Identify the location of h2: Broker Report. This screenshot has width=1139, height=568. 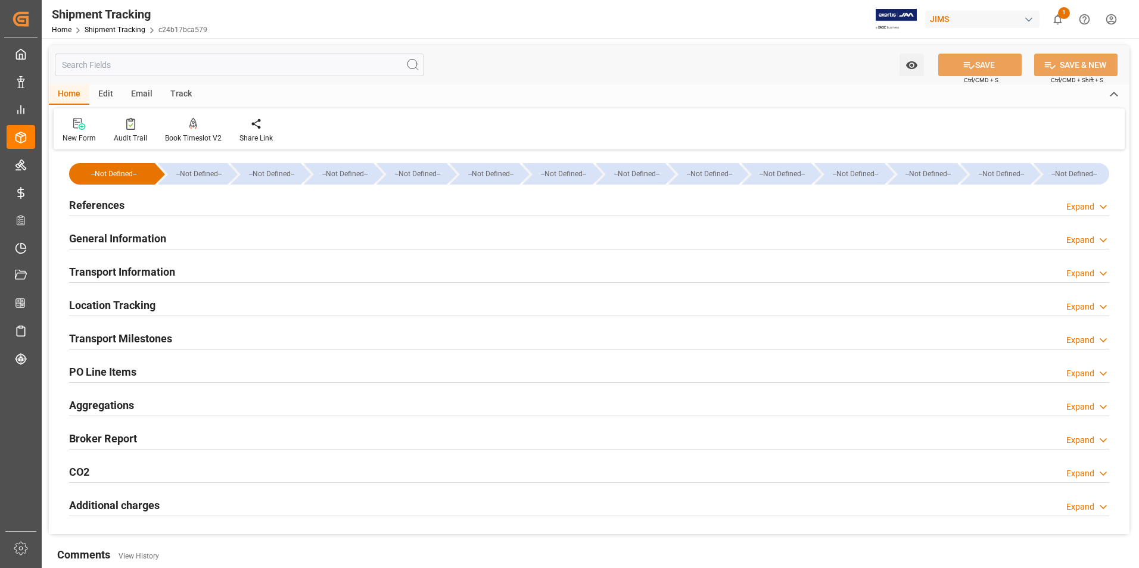
(103, 439).